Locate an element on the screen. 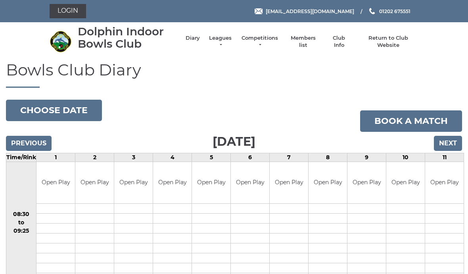 The width and height of the screenshot is (468, 274). a: Leagues is located at coordinates (220, 42).